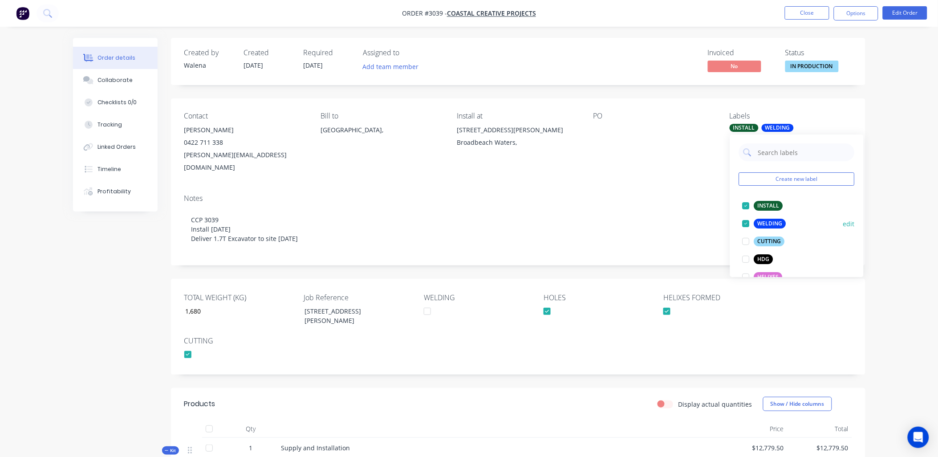 This screenshot has height=457, width=938. Describe the element at coordinates (518, 116) in the screenshot. I see `div: Install at` at that location.